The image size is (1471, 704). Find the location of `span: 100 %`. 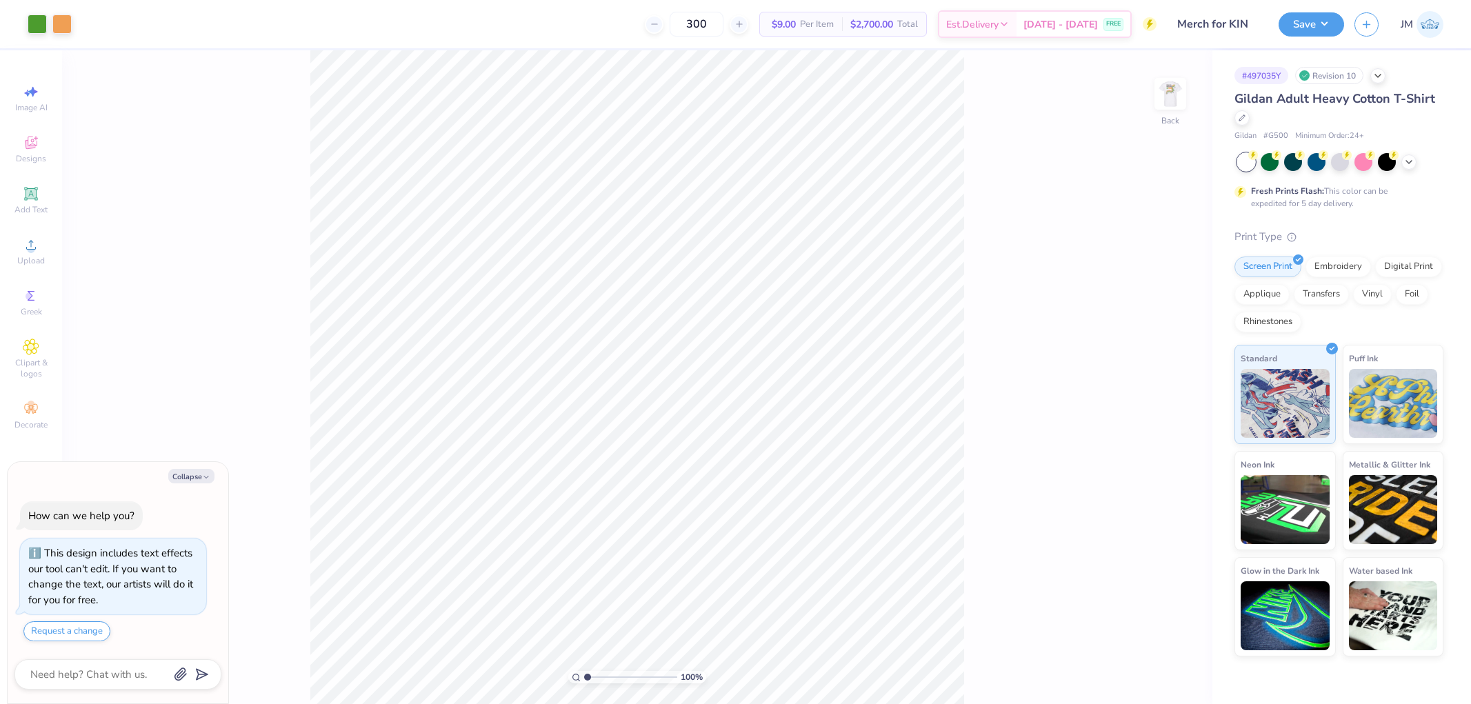

span: 100 % is located at coordinates (692, 677).